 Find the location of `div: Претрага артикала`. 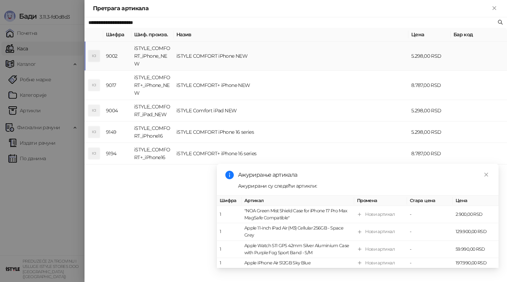

div: Претрага артикала is located at coordinates (291, 8).